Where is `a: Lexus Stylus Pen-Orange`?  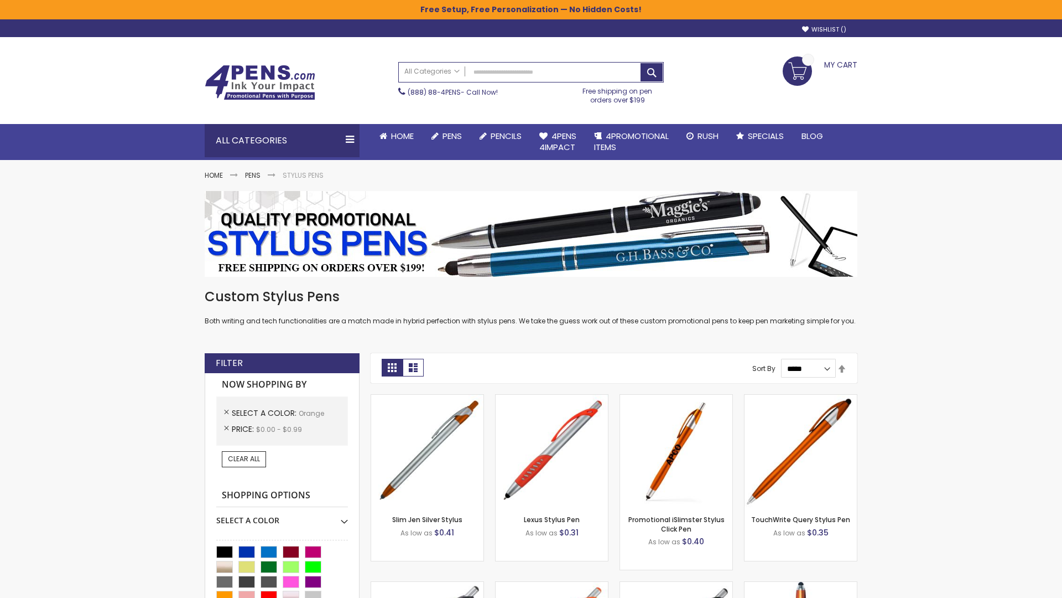 a: Lexus Stylus Pen-Orange is located at coordinates (552, 398).